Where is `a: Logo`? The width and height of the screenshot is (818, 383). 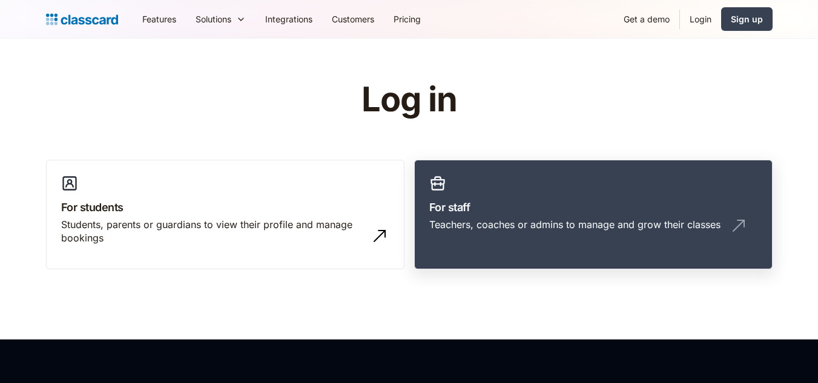
a: Logo is located at coordinates (82, 19).